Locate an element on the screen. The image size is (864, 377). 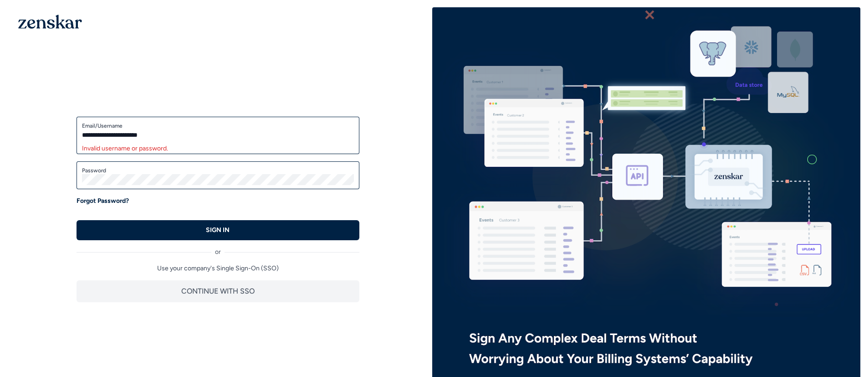
div: Invalid username or password. is located at coordinates (218, 149).